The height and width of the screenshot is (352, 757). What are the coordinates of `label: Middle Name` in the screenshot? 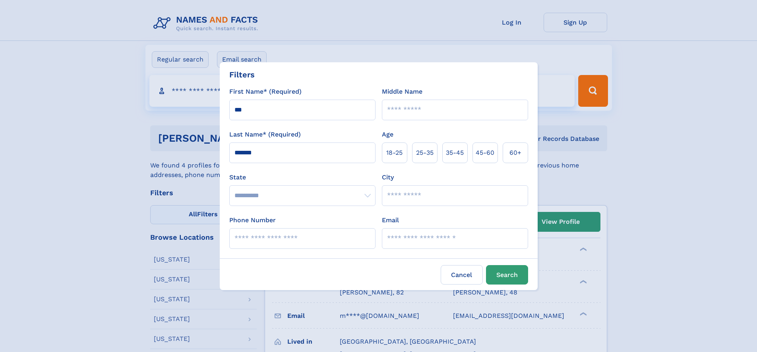 It's located at (402, 92).